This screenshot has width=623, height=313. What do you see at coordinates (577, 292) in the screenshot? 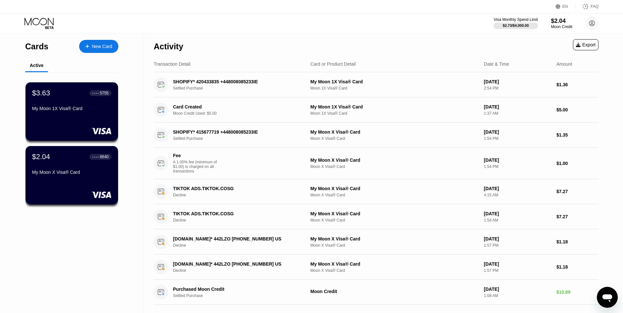
I see `div: $10.89` at bounding box center [577, 292].